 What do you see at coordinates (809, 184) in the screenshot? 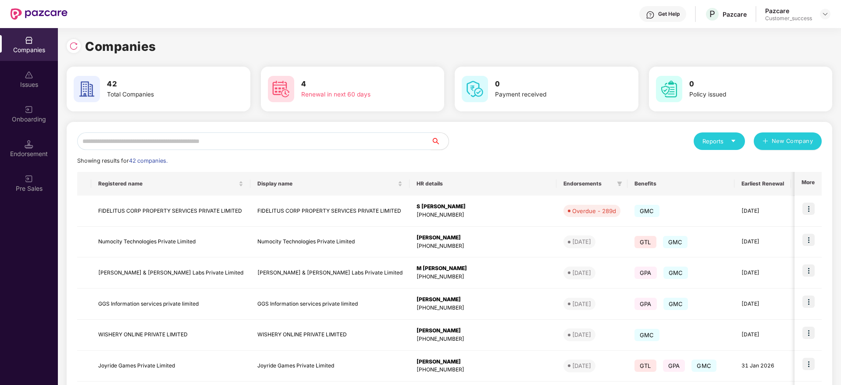
I see `th: Issues` at bounding box center [809, 184].